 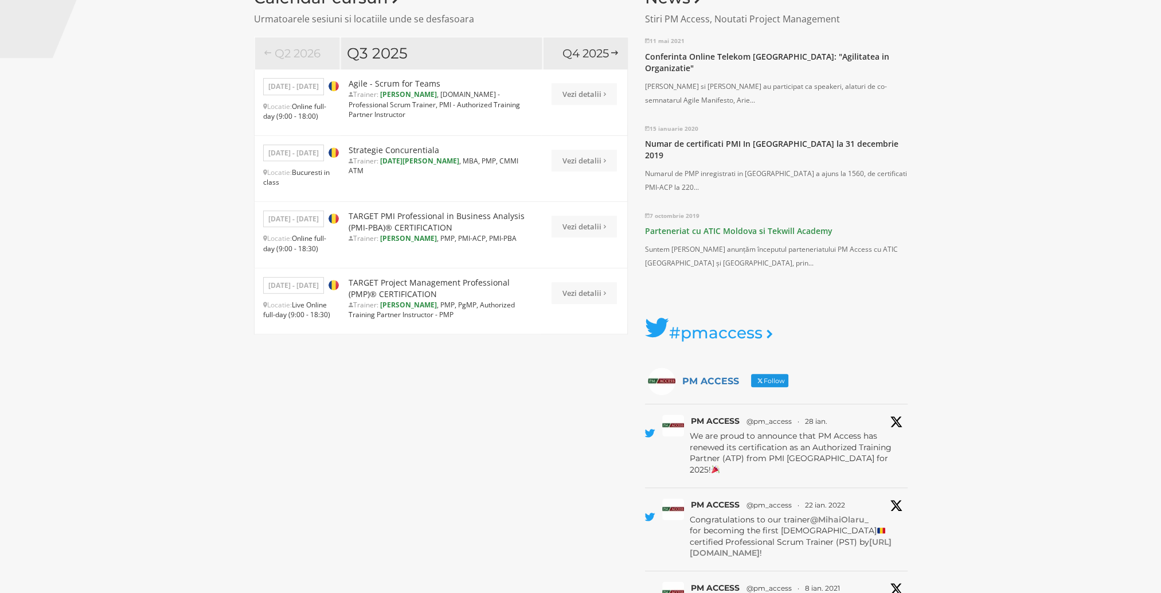 What do you see at coordinates (710, 381) in the screenshot?
I see `span: PM ACCESS` at bounding box center [710, 381].